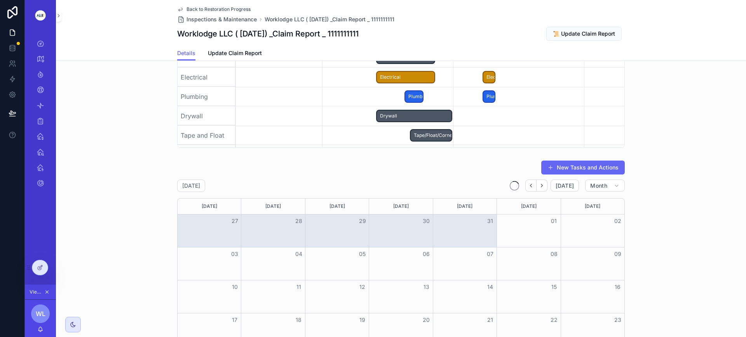 This screenshot has width=746, height=337. Describe the element at coordinates (490, 221) in the screenshot. I see `button: 31` at that location.